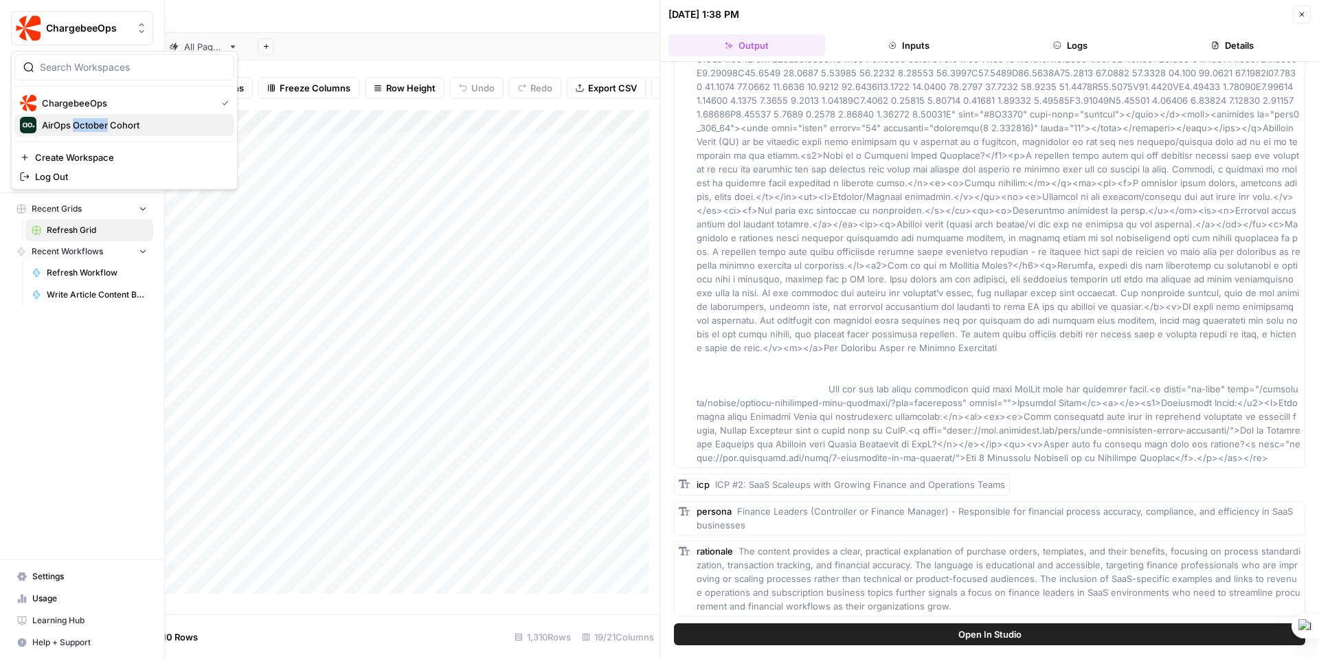  Describe the element at coordinates (89, 273) in the screenshot. I see `a: Refresh Workflow` at that location.